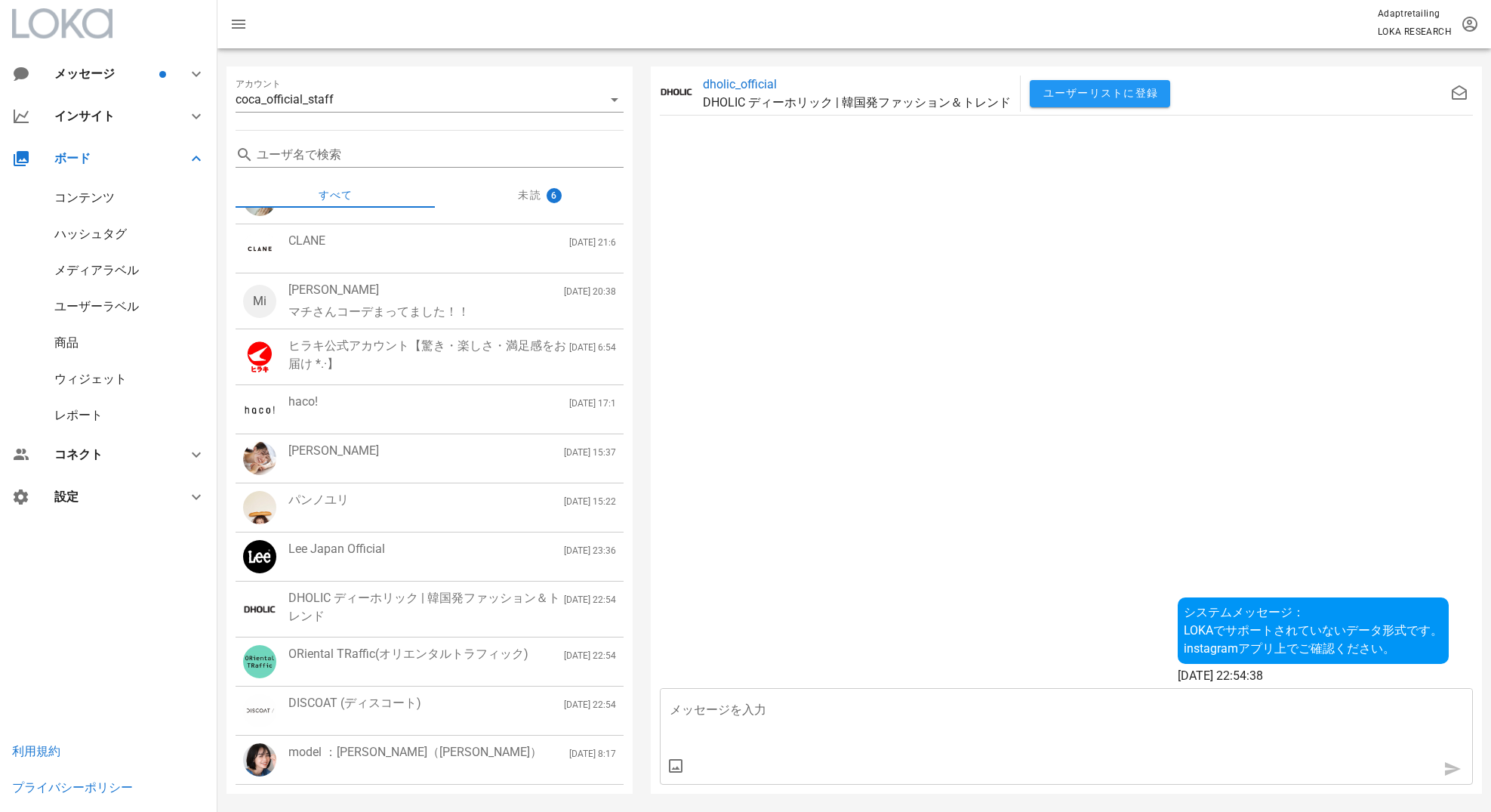 This screenshot has height=812, width=1491. I want to click on div: DHOLIC ディーホリック | 韓国発ファッション＆トレンド, so click(426, 607).